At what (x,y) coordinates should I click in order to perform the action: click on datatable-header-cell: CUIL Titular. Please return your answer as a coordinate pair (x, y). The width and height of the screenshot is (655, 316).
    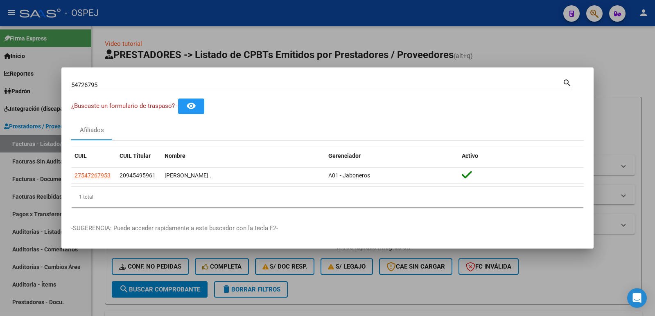
    Looking at the image, I should click on (139, 156).